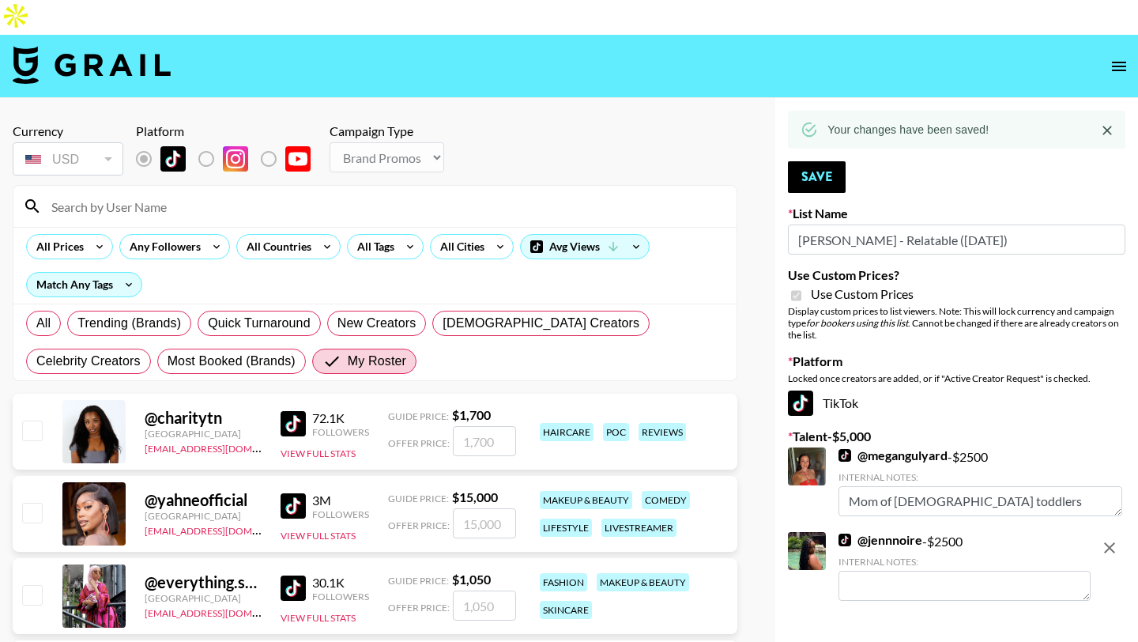 This screenshot has width=1138, height=642. Describe the element at coordinates (235, 159) in the screenshot. I see `img: Instagram` at that location.